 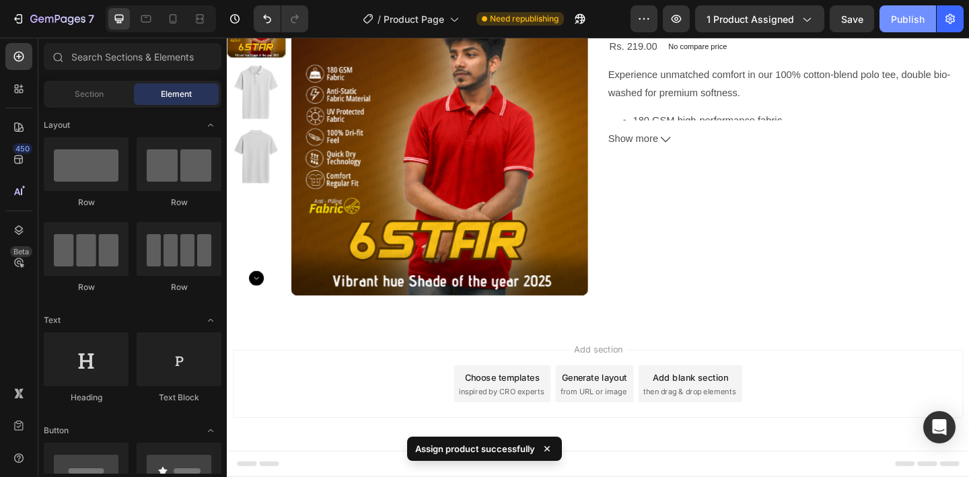 I want to click on input: Search Sections & Elements, so click(x=133, y=57).